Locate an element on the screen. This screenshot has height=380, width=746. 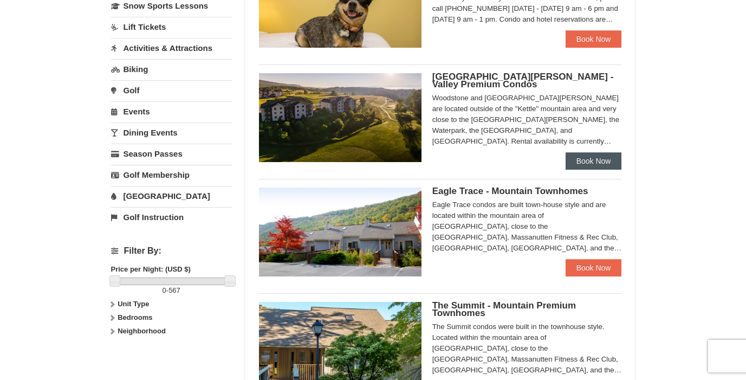
a: Golf Instruction is located at coordinates (171, 217).